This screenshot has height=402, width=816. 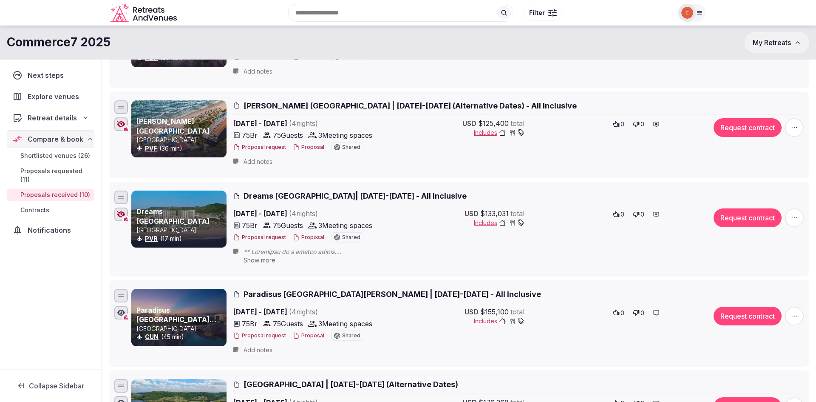 I want to click on a: Proposals requested (11), so click(x=51, y=175).